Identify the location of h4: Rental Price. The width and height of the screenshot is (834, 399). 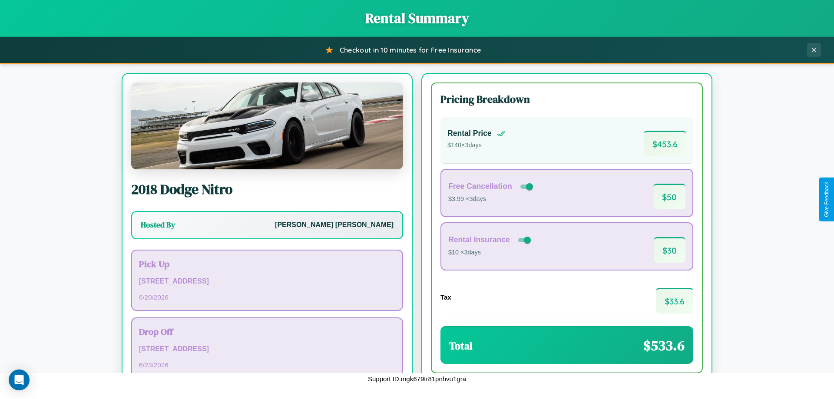
(470, 133).